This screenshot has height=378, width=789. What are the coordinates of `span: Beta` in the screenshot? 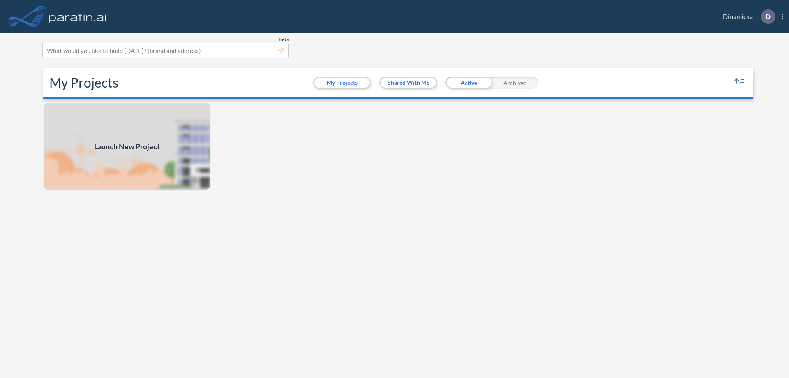 It's located at (284, 39).